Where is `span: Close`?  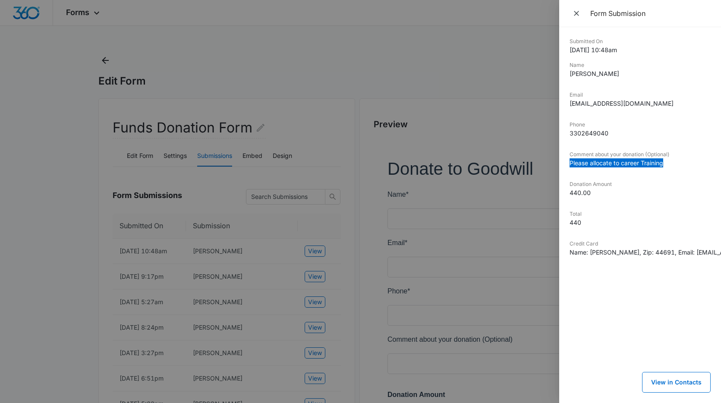 span: Close is located at coordinates (577, 13).